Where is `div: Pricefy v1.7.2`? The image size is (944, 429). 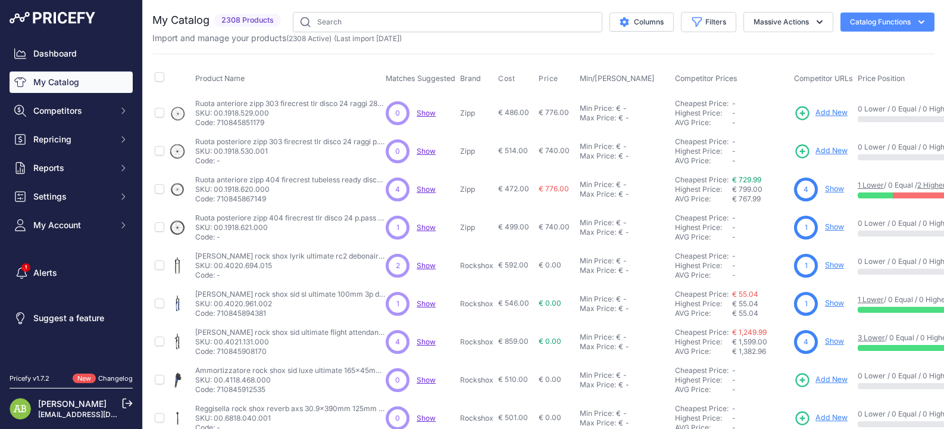 div: Pricefy v1.7.2 is located at coordinates (29, 378).